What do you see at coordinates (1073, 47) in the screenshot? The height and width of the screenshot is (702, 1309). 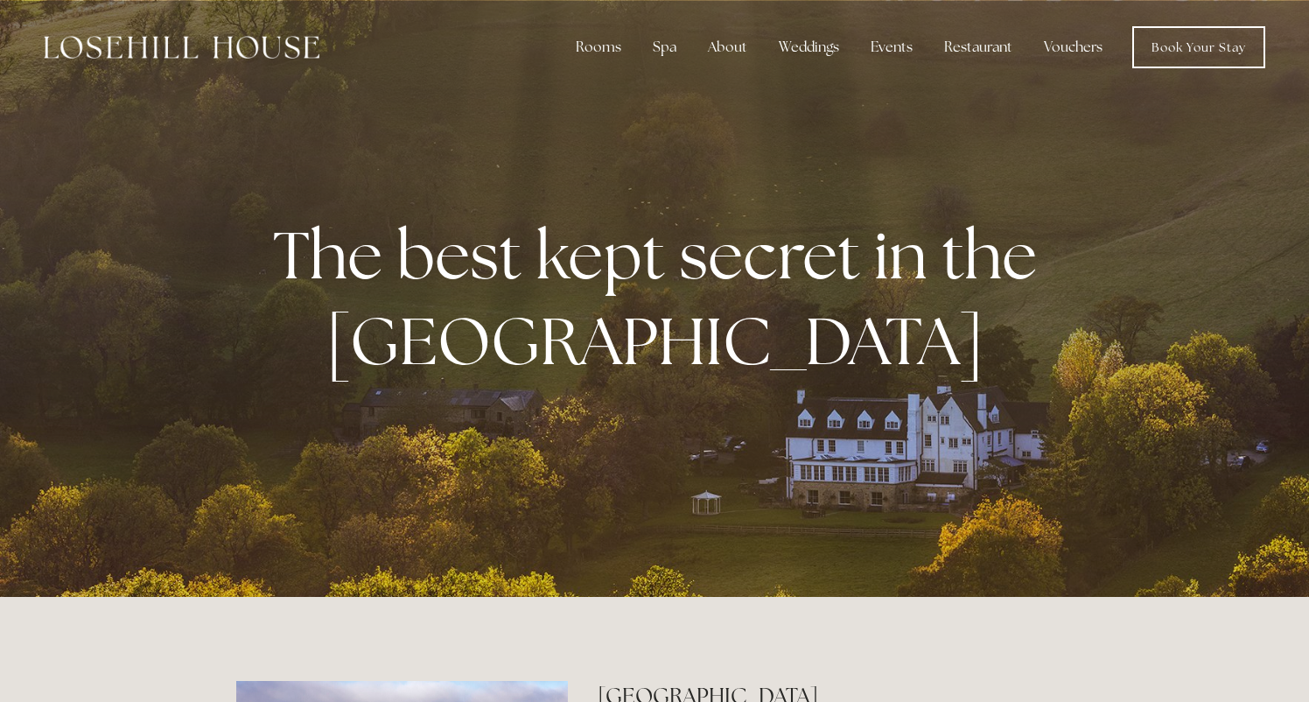 I see `a: Vouchers` at bounding box center [1073, 47].